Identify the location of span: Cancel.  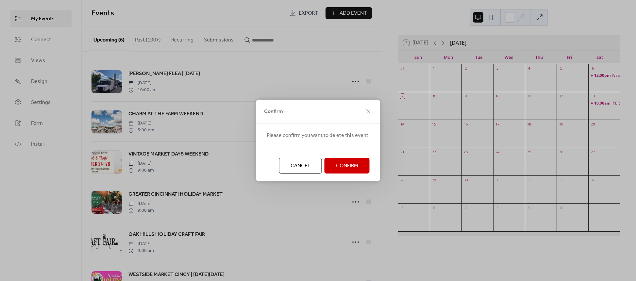
(300, 166).